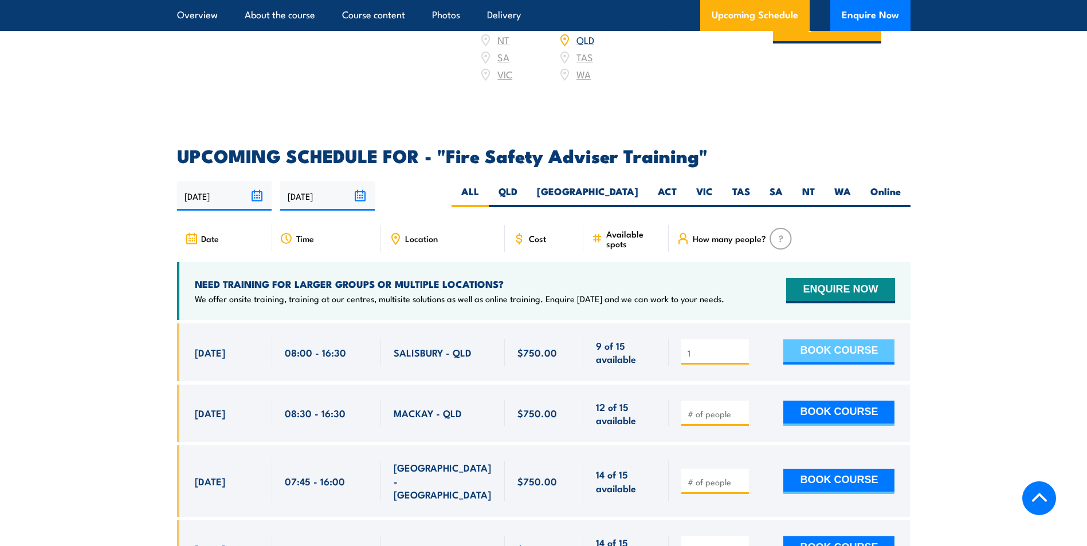 This screenshot has height=546, width=1087. I want to click on span: 9 of 15 available, so click(625, 352).